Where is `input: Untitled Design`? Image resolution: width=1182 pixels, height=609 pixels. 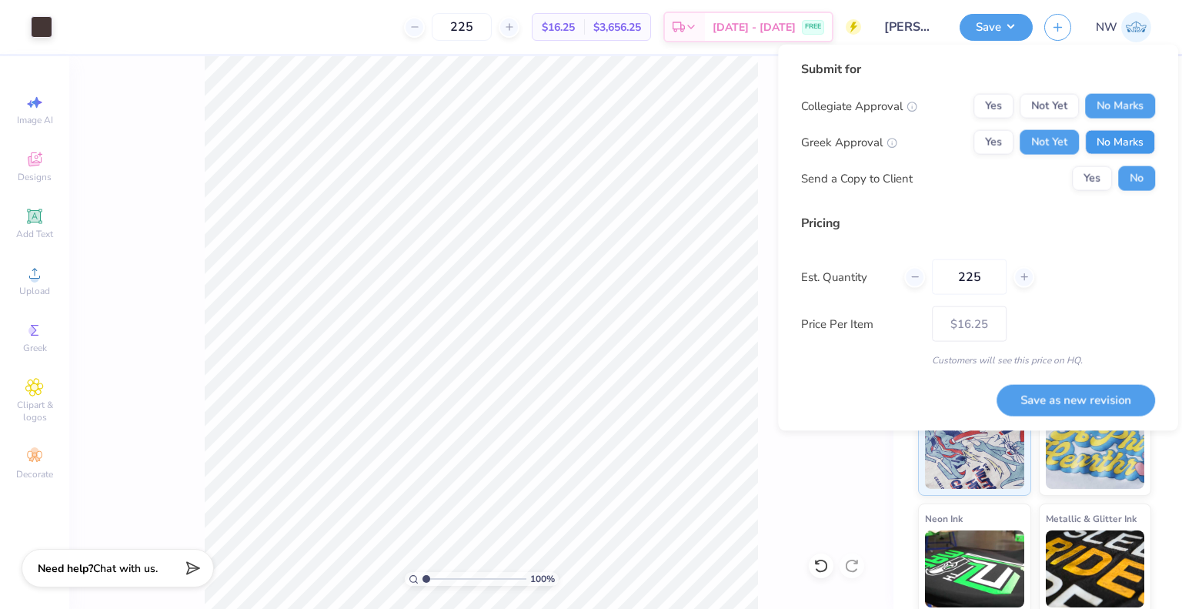
input: Untitled Design is located at coordinates (911, 27).